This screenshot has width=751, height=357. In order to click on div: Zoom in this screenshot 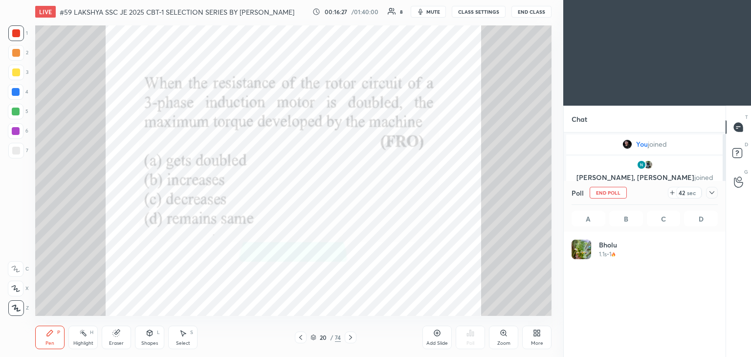, I will do `click(503, 343)`.